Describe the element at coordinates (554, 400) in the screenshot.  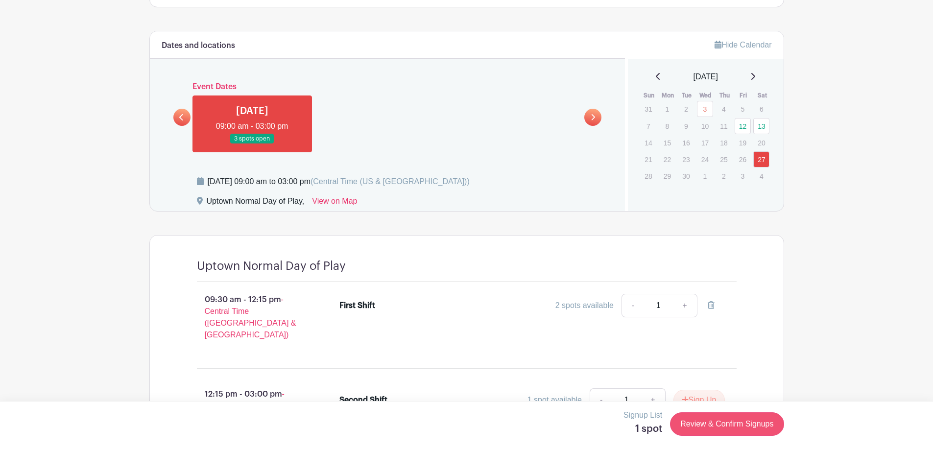
I see `div: 1 spot available` at that location.